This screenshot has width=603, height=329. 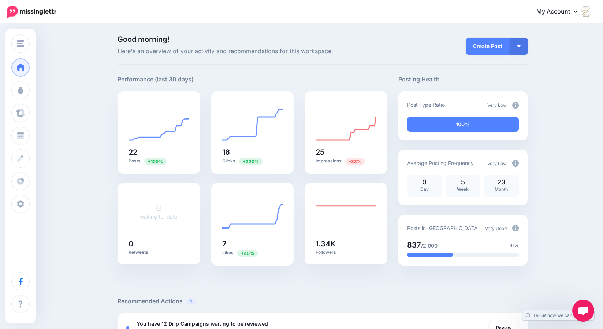 What do you see at coordinates (159, 152) in the screenshot?
I see `h5: 22` at bounding box center [159, 152].